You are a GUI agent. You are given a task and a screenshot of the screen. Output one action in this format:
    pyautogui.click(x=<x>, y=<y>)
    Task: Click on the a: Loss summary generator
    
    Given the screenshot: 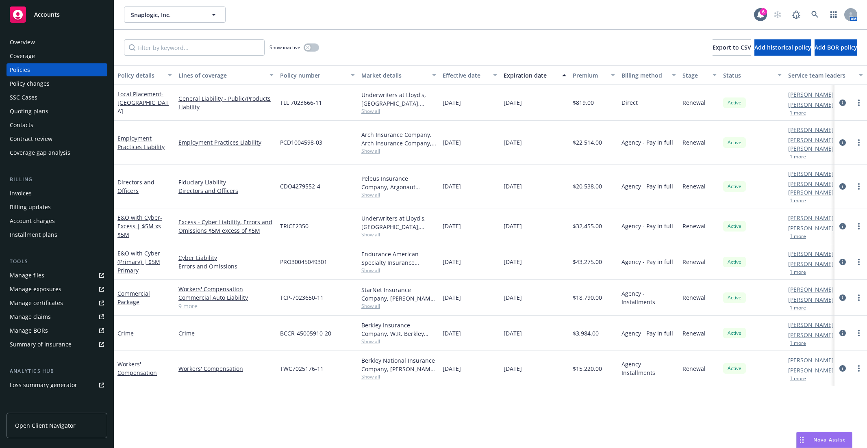 What is the action you would take?
    pyautogui.click(x=57, y=385)
    